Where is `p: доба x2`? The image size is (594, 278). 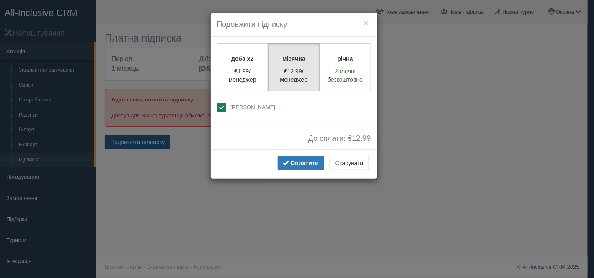 p: доба x2 is located at coordinates (242, 59).